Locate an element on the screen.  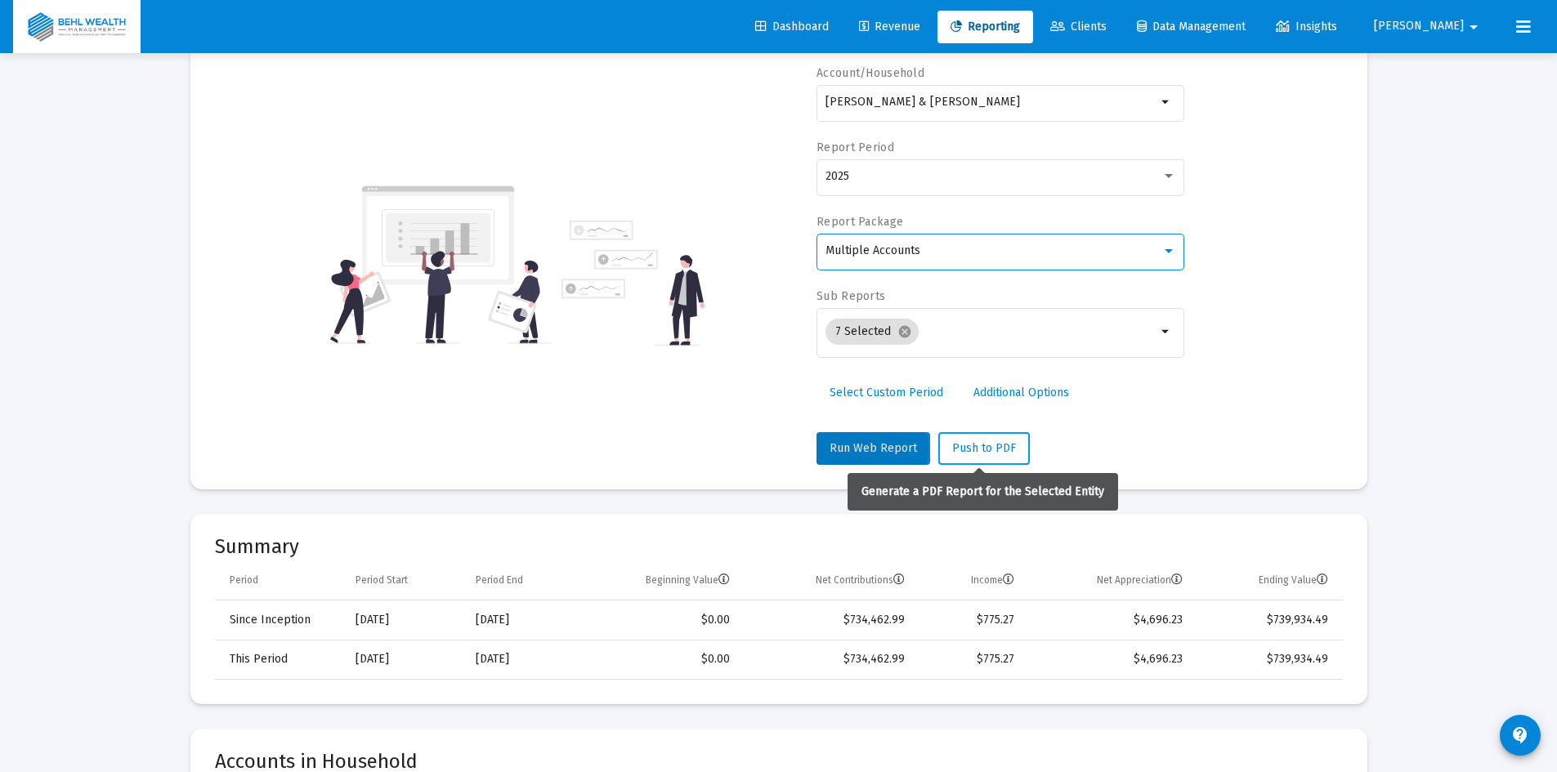
span: Dashboard is located at coordinates (792, 26).